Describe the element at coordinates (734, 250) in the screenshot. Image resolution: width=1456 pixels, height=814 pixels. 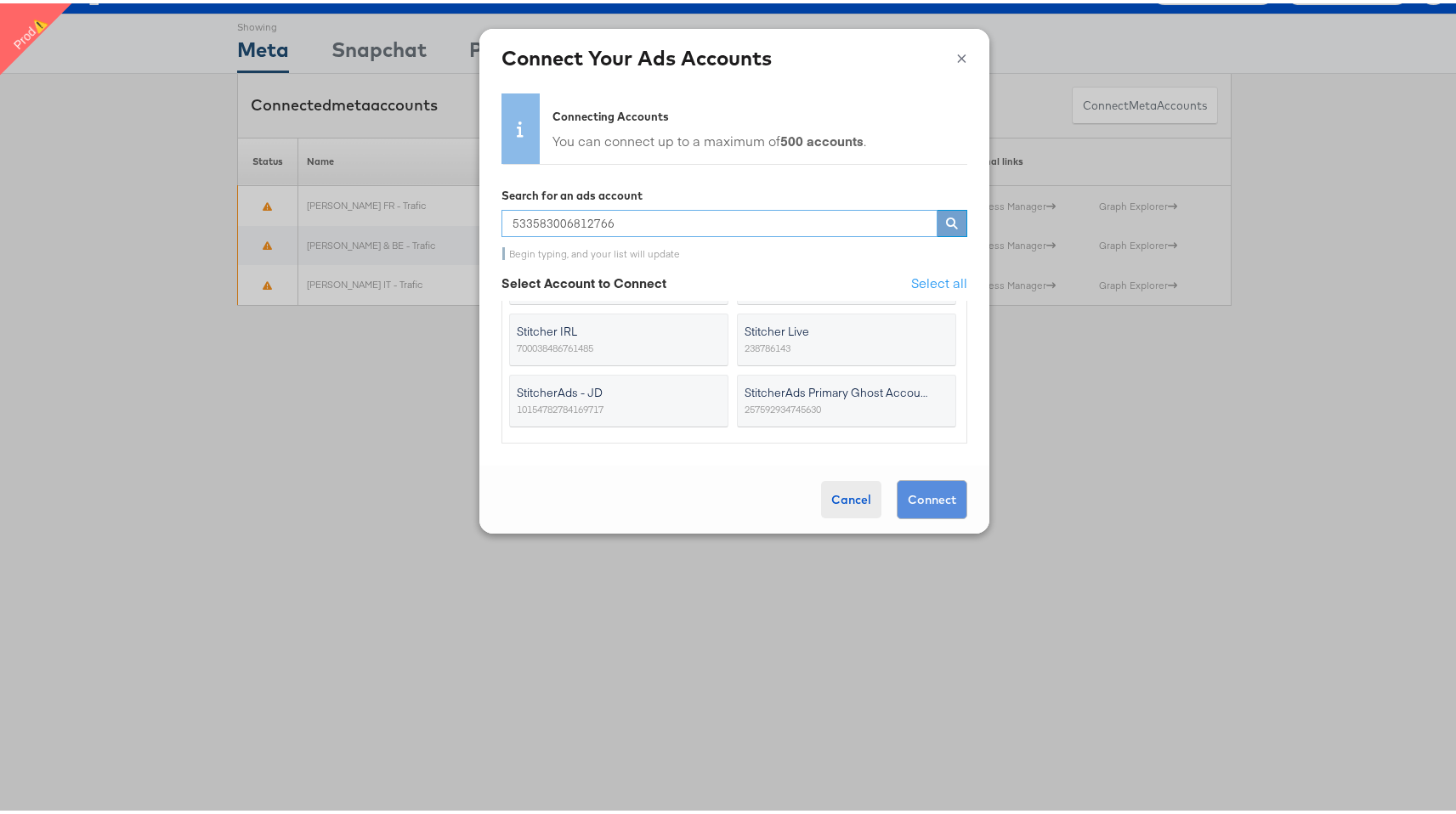
I see `div: Begin typing, and your list will update` at that location.